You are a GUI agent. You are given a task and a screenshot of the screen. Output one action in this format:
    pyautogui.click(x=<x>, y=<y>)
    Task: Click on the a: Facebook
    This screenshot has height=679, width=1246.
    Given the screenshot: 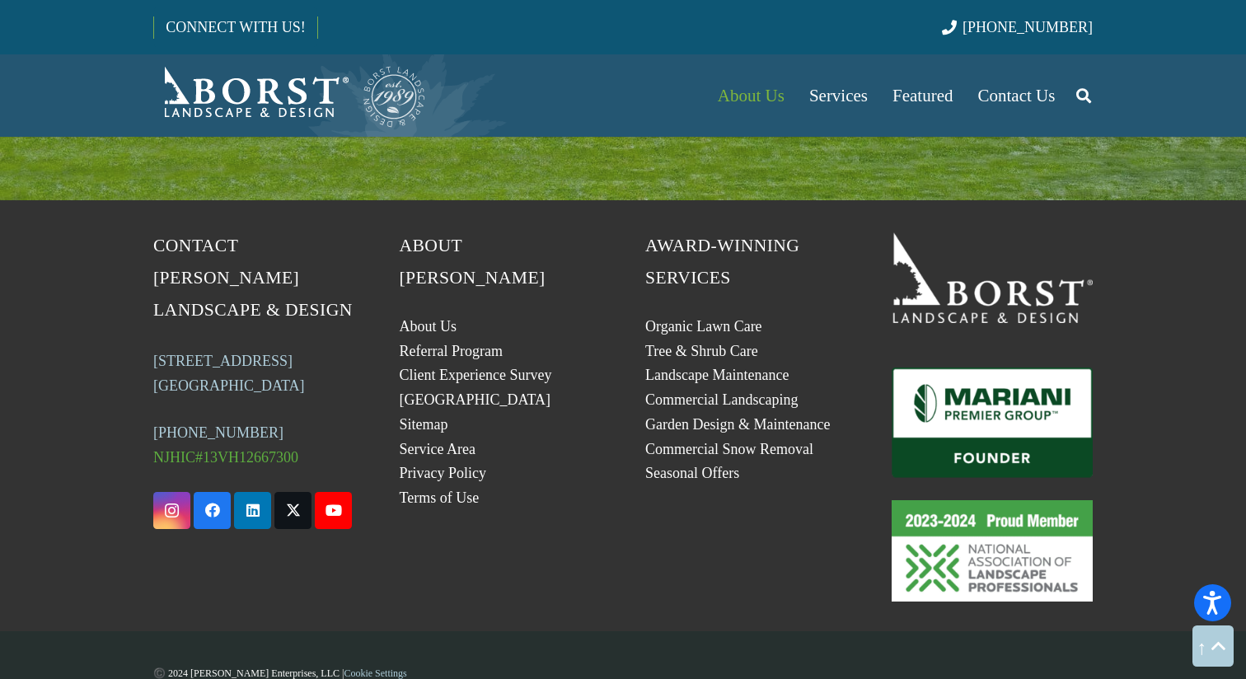 What is the action you would take?
    pyautogui.click(x=212, y=510)
    